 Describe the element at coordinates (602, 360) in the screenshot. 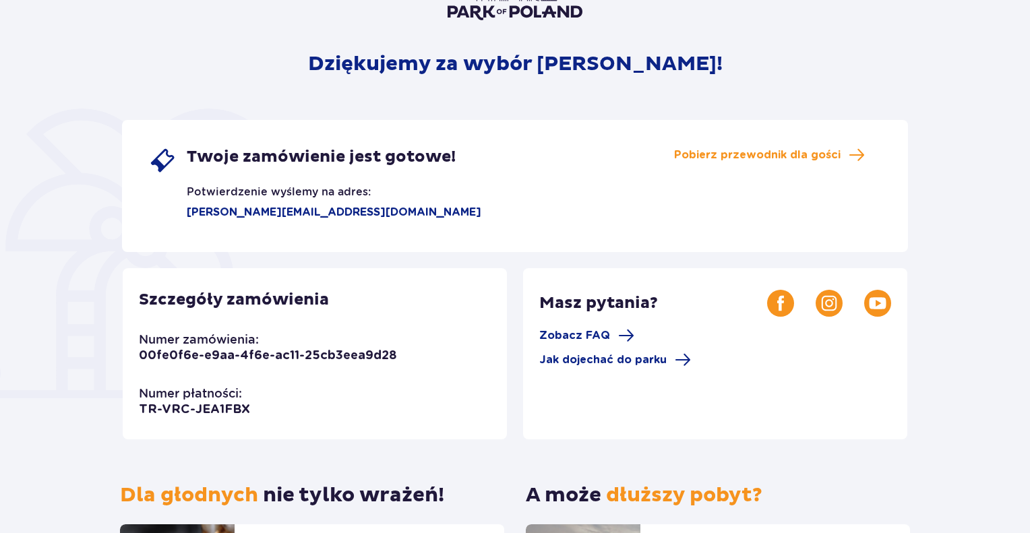

I see `span: Jak dojechać do parku` at that location.